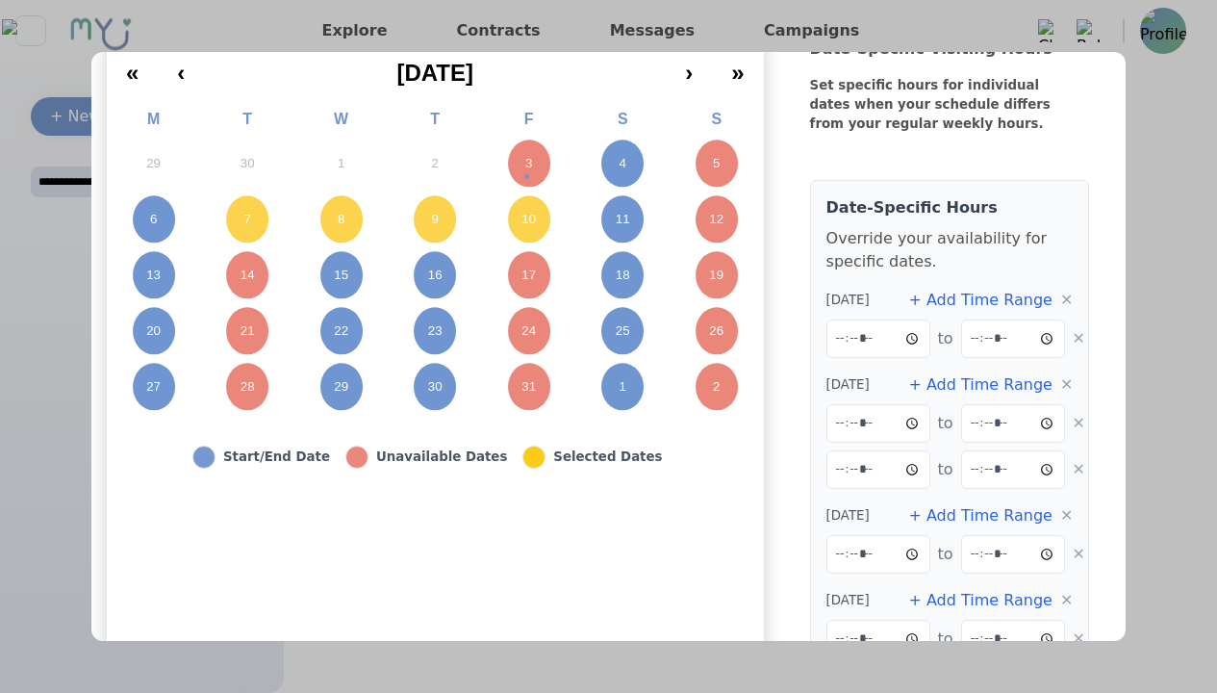 This screenshot has height=693, width=1217. Describe the element at coordinates (247, 275) in the screenshot. I see `button: October 14, 2025` at that location.